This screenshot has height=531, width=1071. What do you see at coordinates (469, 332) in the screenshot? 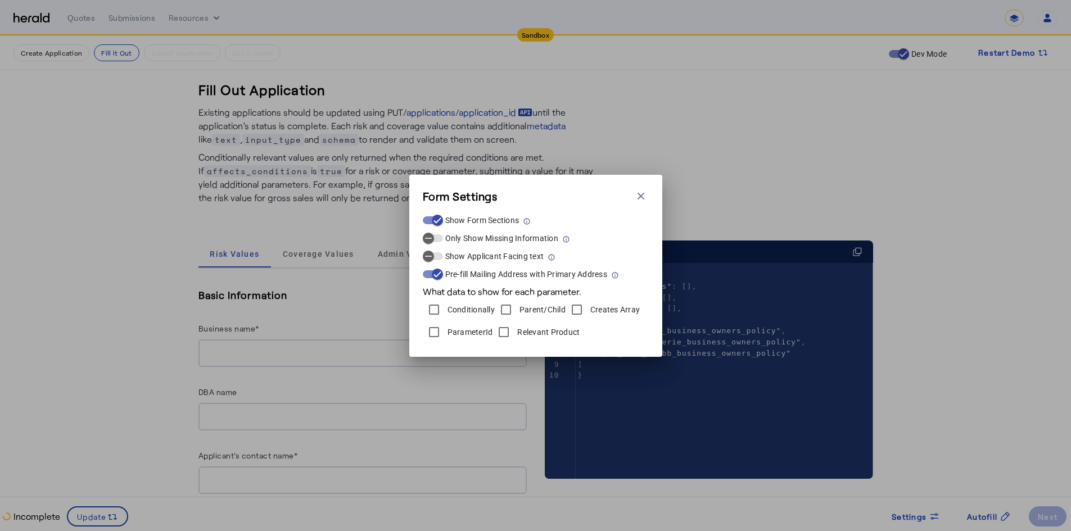
I see `label: ParameterId` at bounding box center [469, 332].